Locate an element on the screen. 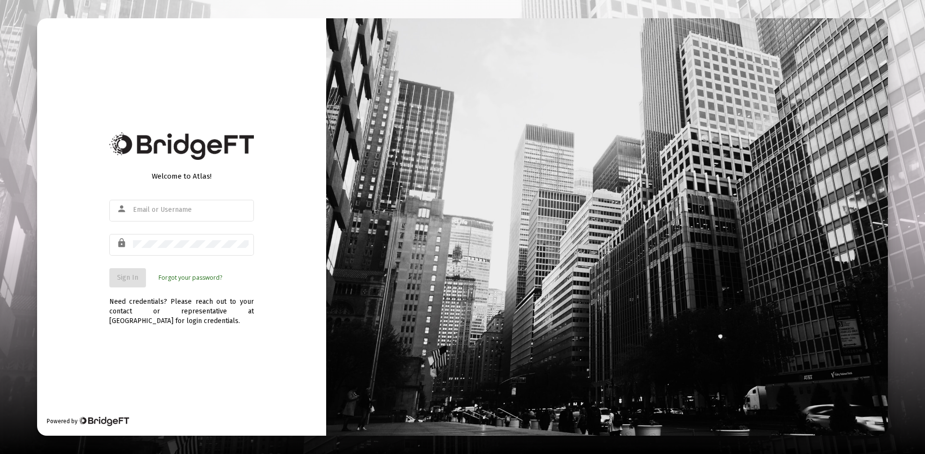 Image resolution: width=925 pixels, height=454 pixels. button: Sign In is located at coordinates (128, 278).